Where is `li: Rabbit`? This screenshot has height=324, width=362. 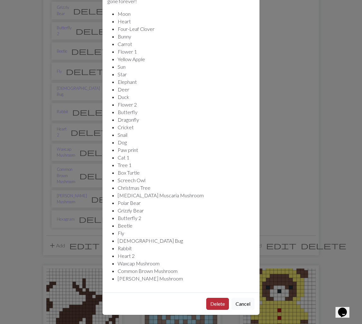
li: Rabbit is located at coordinates (186, 248).